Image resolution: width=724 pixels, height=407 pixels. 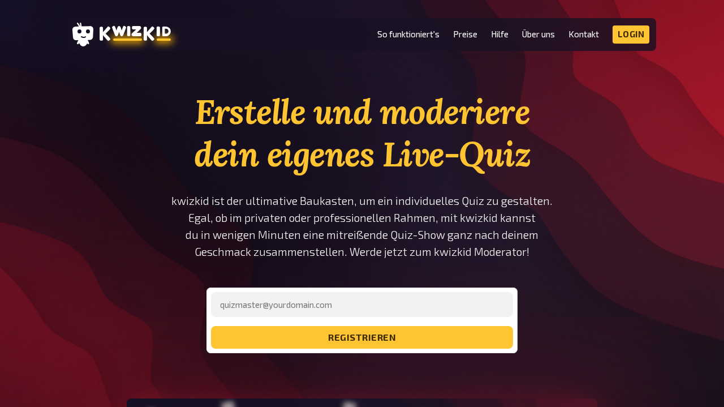 I want to click on a: So funktioniert's, so click(x=408, y=34).